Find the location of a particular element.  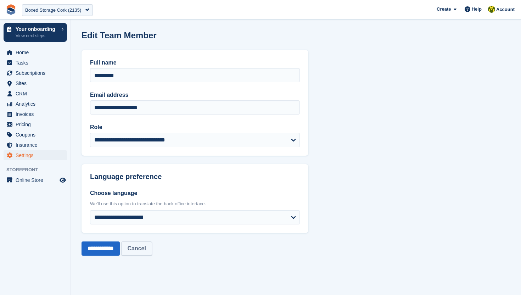

img: Rob Sweeney is located at coordinates (492, 9).